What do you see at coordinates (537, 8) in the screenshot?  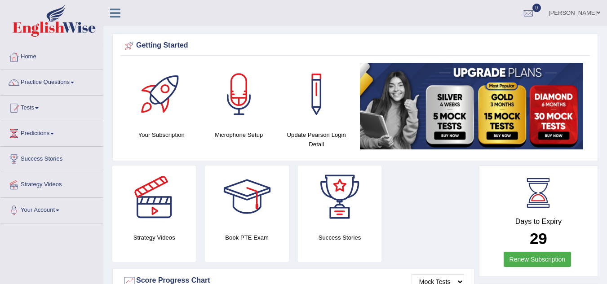 I see `span: 0` at bounding box center [537, 8].